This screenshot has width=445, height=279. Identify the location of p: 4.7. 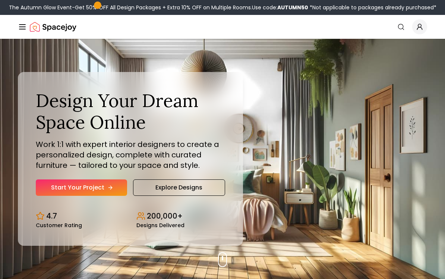
(51, 216).